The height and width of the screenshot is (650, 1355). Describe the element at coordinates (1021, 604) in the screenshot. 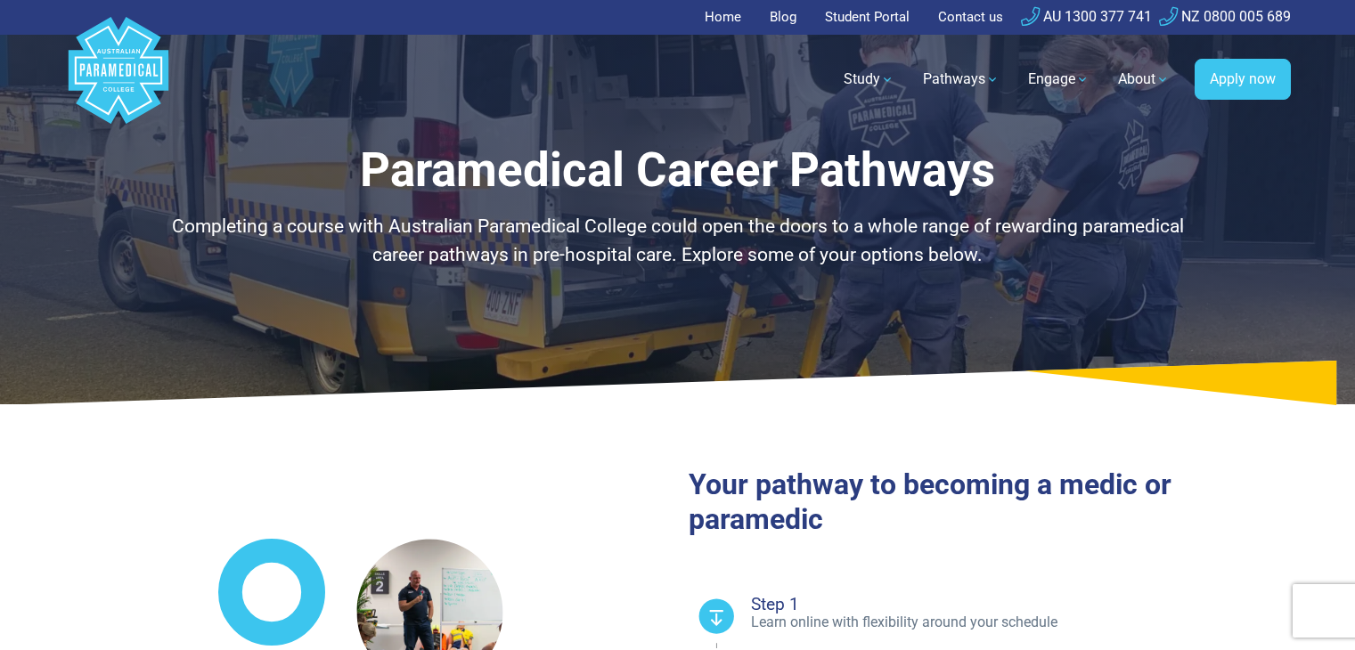

I see `h4: Step 1` at that location.